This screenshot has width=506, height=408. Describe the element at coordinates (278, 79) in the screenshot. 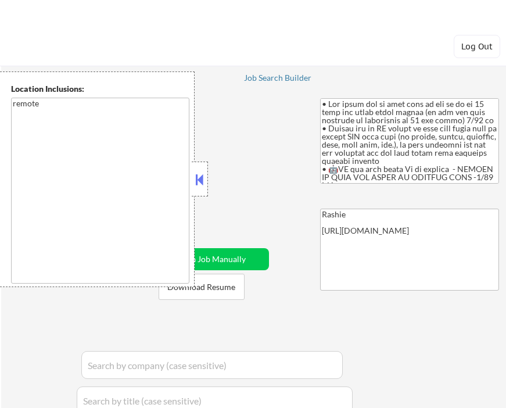

I see `a: Job Search Builder` at that location.